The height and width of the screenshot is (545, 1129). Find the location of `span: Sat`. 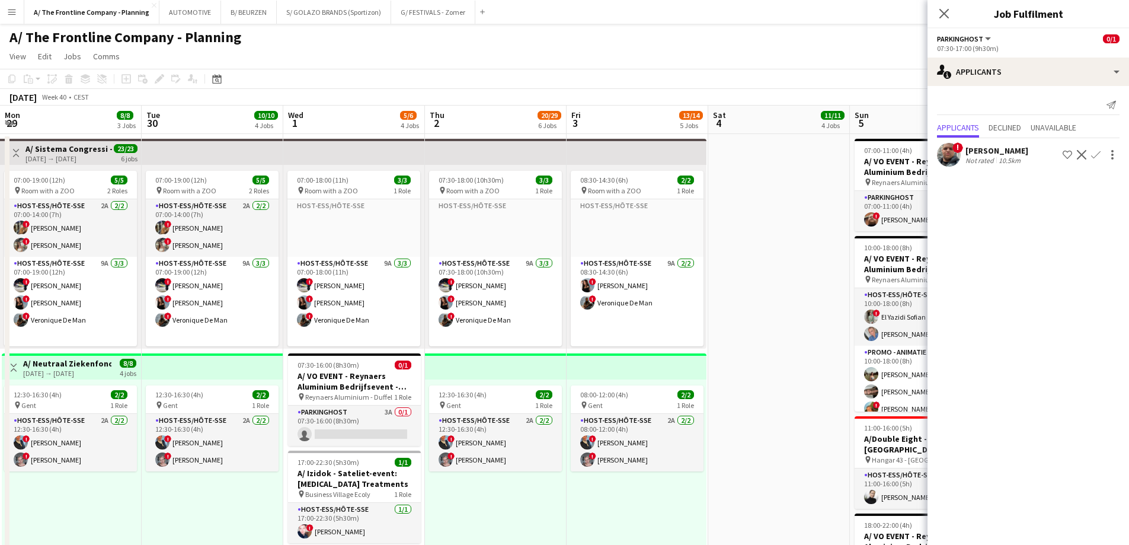

span: Sat is located at coordinates (720, 115).